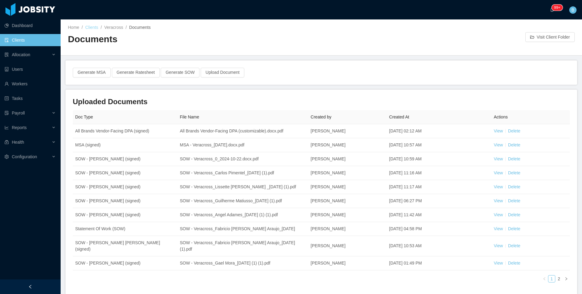 Image resolution: width=582 pixels, height=294 pixels. I want to click on i: icon: left, so click(545, 278).